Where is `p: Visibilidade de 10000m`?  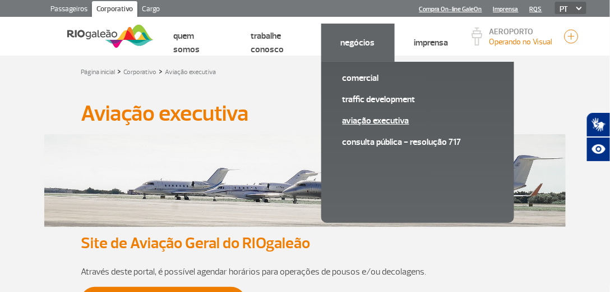 p: Visibilidade de 10000m is located at coordinates (521, 41).